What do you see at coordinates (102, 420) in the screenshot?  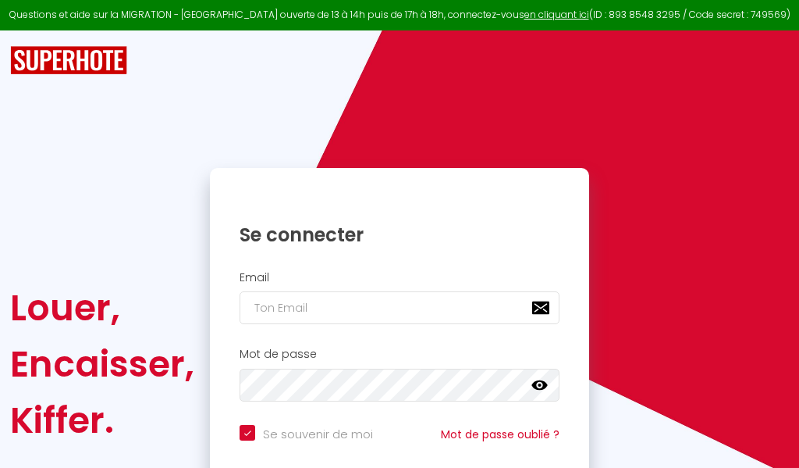 I see `div: Kiffer.` at bounding box center [102, 420].